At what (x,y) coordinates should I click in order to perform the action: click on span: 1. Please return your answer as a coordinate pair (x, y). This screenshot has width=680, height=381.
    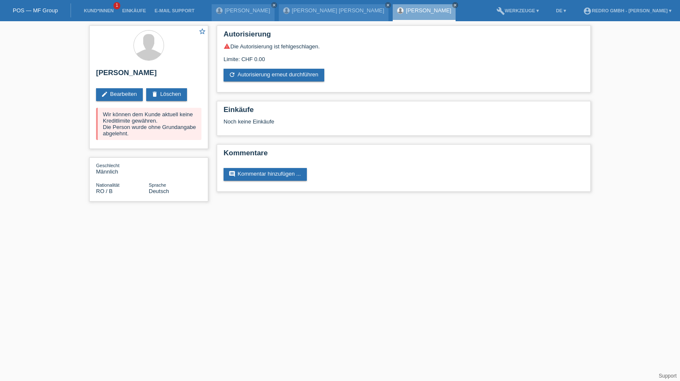
    Looking at the image, I should click on (117, 6).